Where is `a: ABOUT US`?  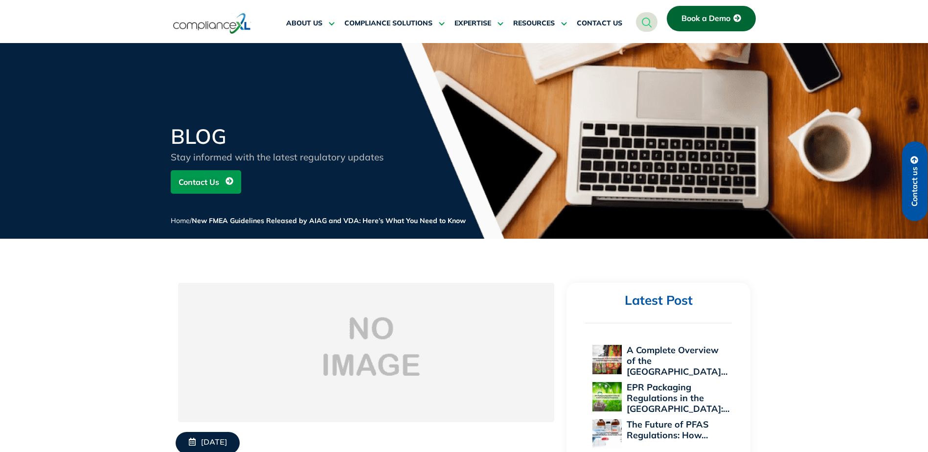
a: ABOUT US is located at coordinates (310, 23).